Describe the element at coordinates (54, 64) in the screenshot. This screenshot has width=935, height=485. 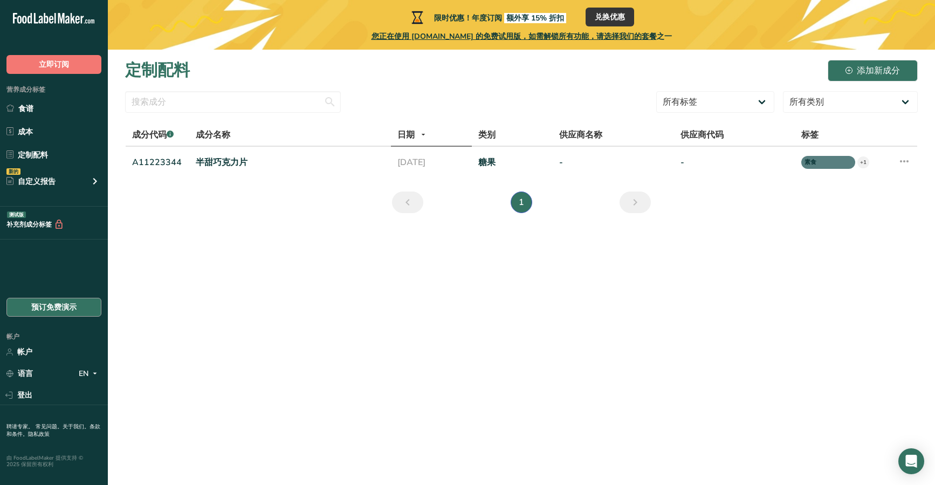
I see `font: 立即订阅` at that location.